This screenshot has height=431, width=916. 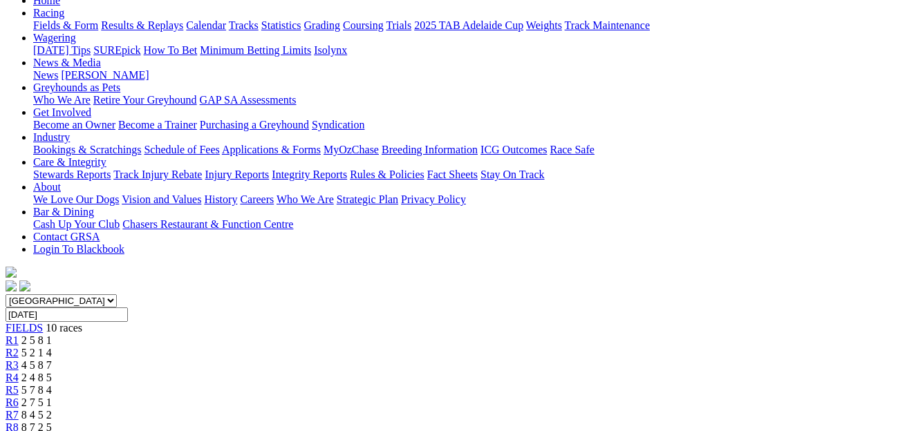 I want to click on a: Industry, so click(x=51, y=137).